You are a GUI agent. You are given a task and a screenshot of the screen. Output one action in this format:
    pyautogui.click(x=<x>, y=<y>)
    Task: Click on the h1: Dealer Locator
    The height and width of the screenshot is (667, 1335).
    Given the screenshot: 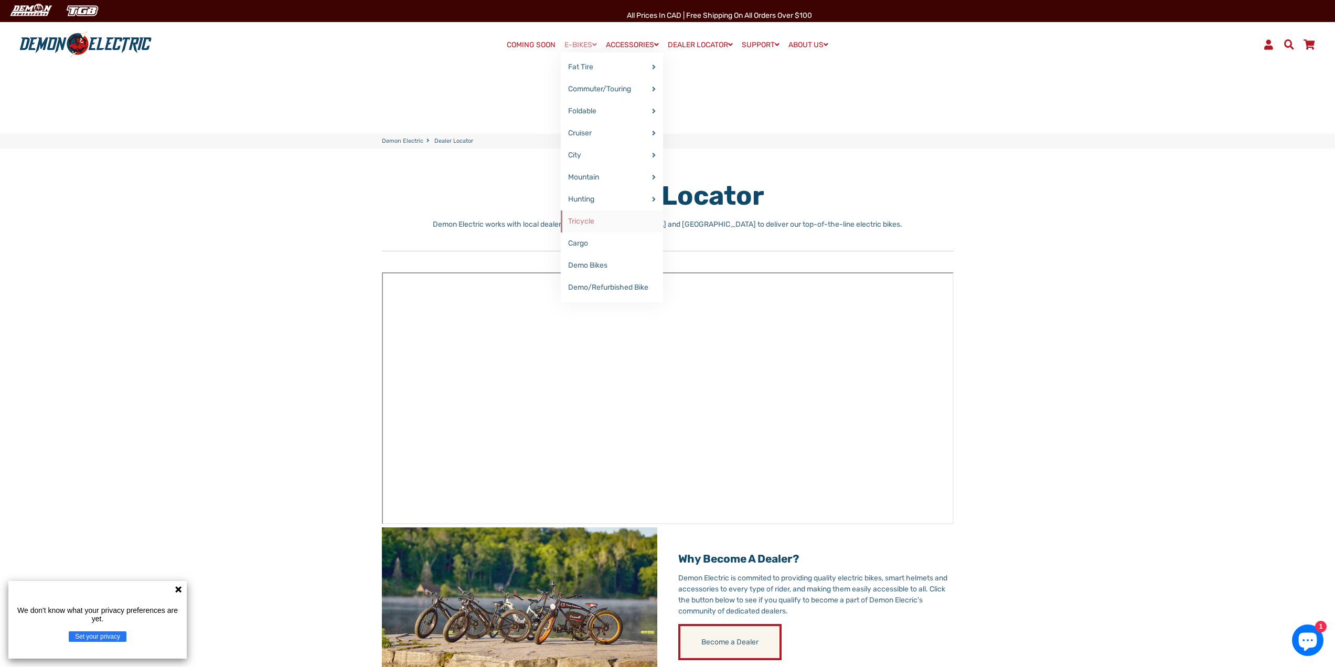 What is the action you would take?
    pyautogui.click(x=668, y=196)
    